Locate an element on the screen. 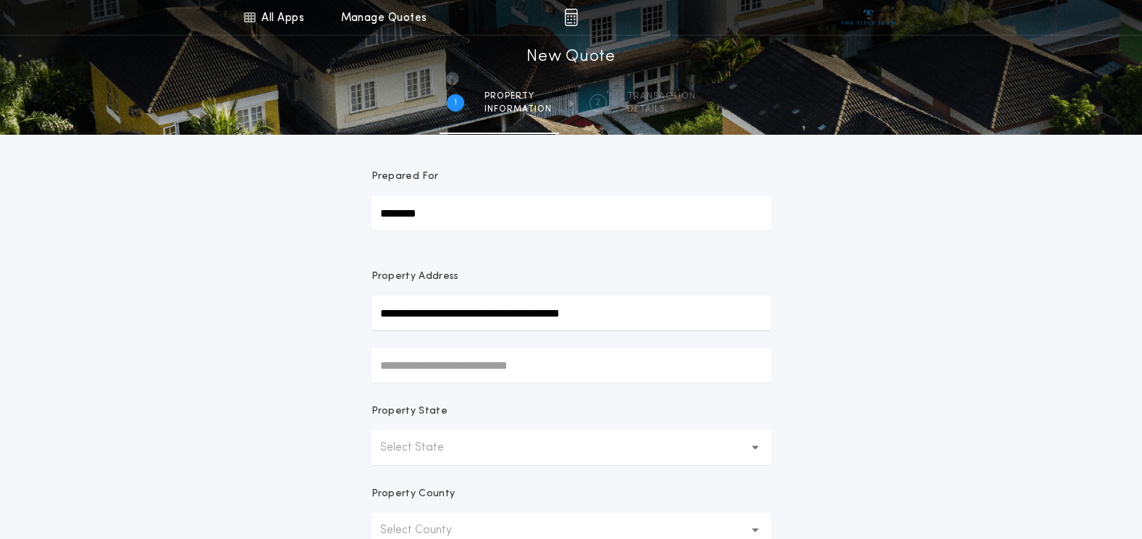 This screenshot has width=1142, height=539. img: img is located at coordinates (571, 17).